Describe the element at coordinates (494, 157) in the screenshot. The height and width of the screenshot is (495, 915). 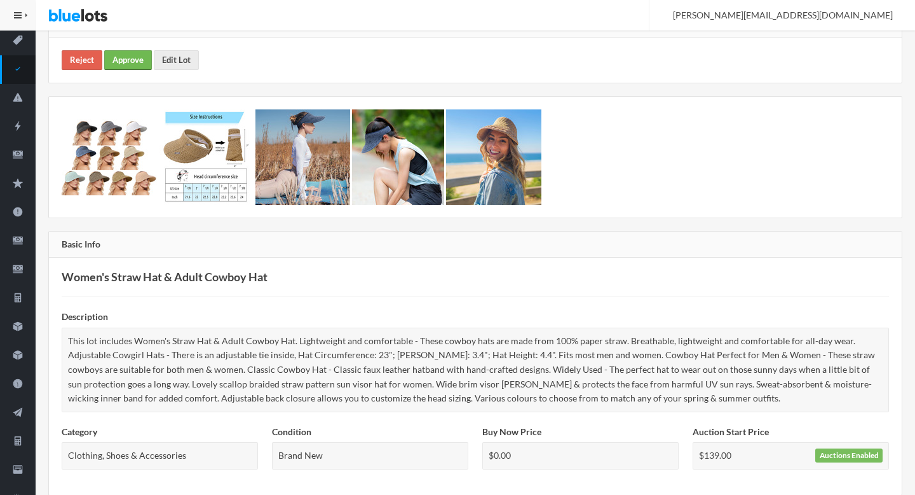
I see `img: 5d35be77-1872-481c-847d-f06e820f44e9-1752743836.jpg` at that location.